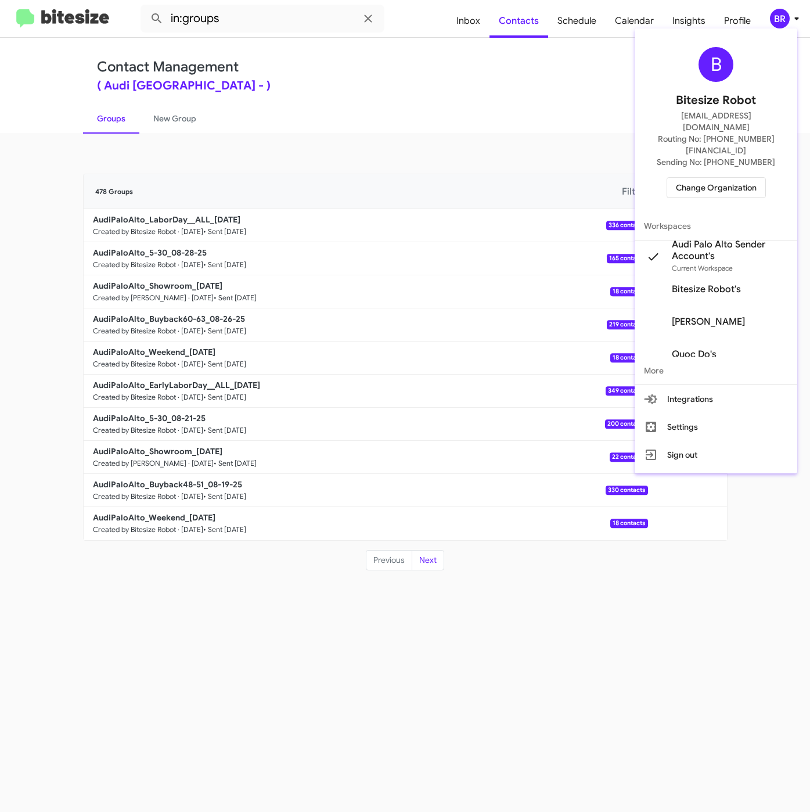  What do you see at coordinates (716, 371) in the screenshot?
I see `span: More` at bounding box center [716, 371].